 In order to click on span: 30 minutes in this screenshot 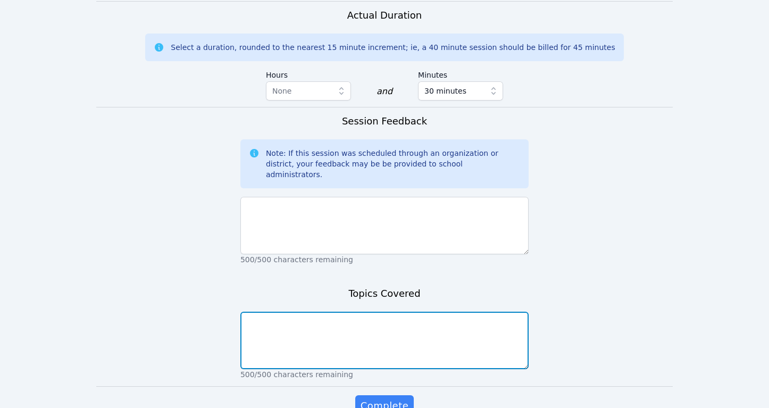, I will do `click(445, 91)`.